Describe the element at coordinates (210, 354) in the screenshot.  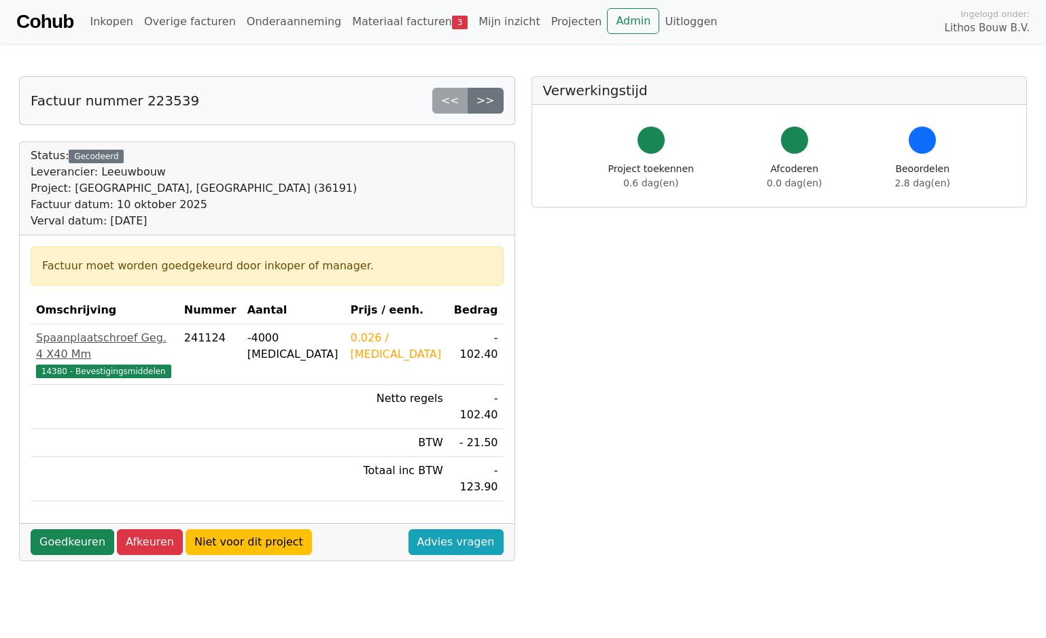
I see `td: 241124` at that location.